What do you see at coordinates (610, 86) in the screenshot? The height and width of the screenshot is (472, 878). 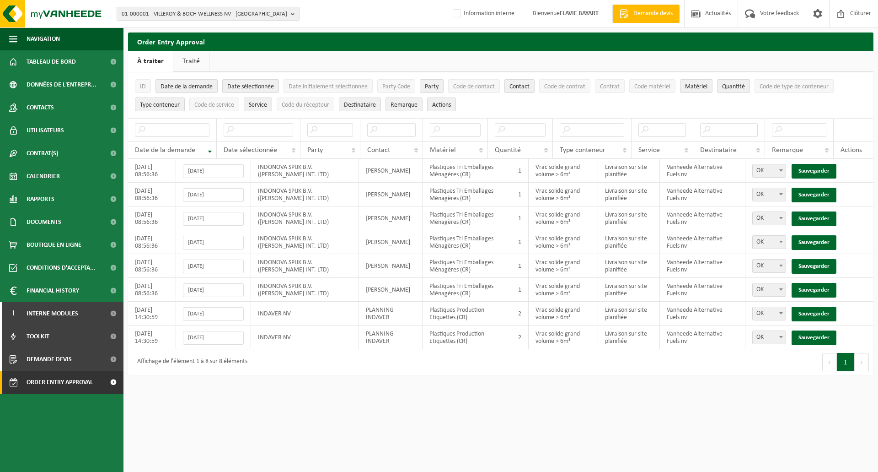 I see `button: ContratContrat: Activate to sort` at bounding box center [610, 86].